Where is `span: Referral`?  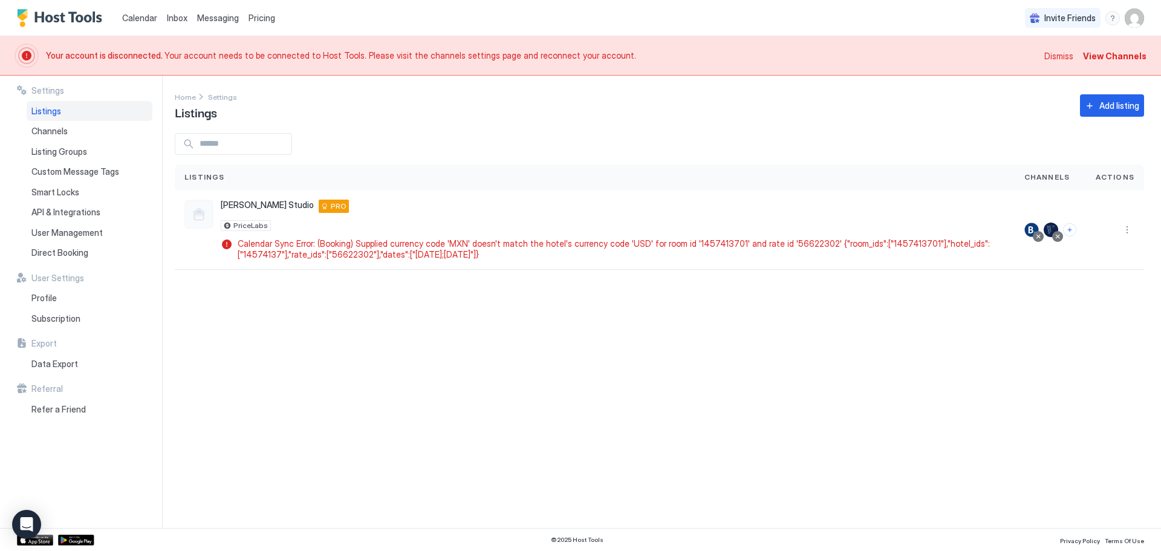 span: Referral is located at coordinates (47, 389).